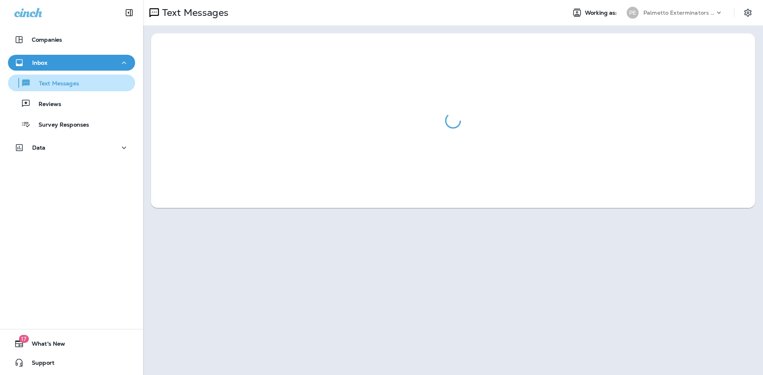  Describe the element at coordinates (60, 125) in the screenshot. I see `p: Survey Responses` at that location.